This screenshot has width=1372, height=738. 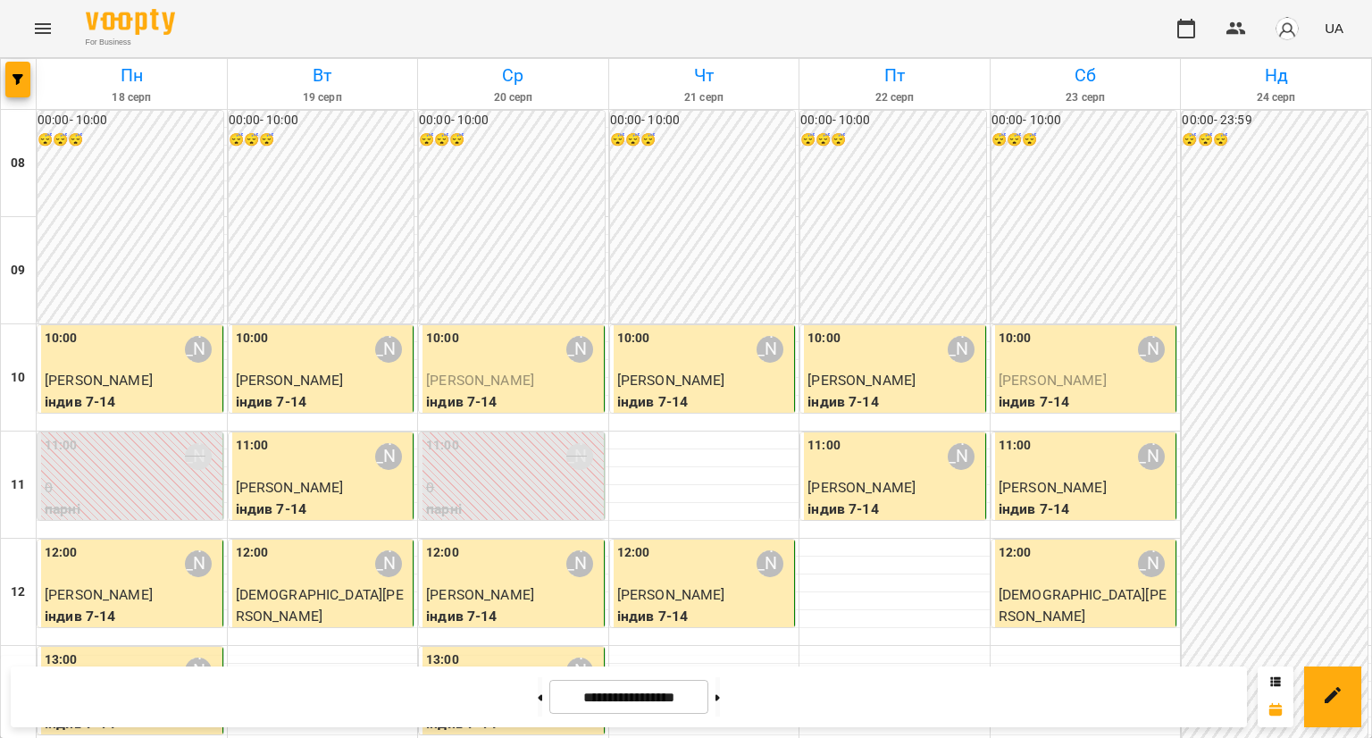 What do you see at coordinates (1276, 97) in the screenshot?
I see `h6: 24 серп` at bounding box center [1276, 97].